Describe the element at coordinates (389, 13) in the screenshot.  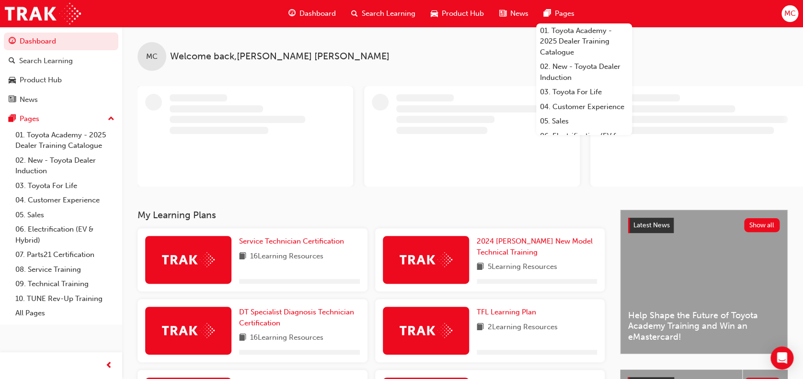
I see `span: Search Learning` at that location.